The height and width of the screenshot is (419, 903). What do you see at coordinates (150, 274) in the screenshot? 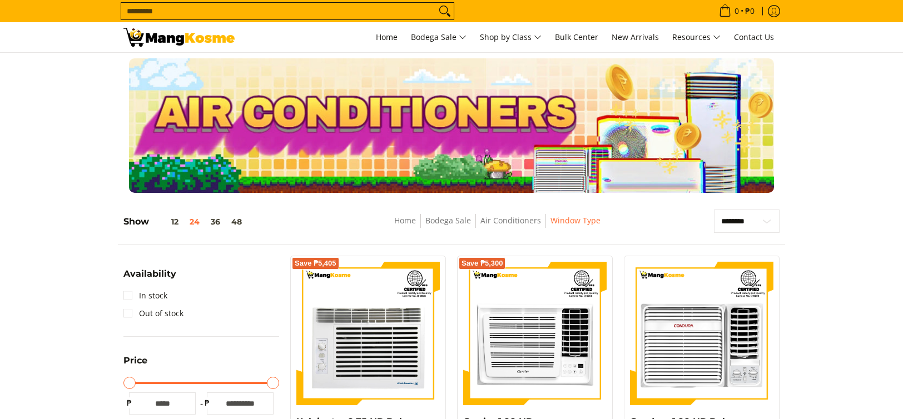
I see `span: Availability` at bounding box center [150, 274].